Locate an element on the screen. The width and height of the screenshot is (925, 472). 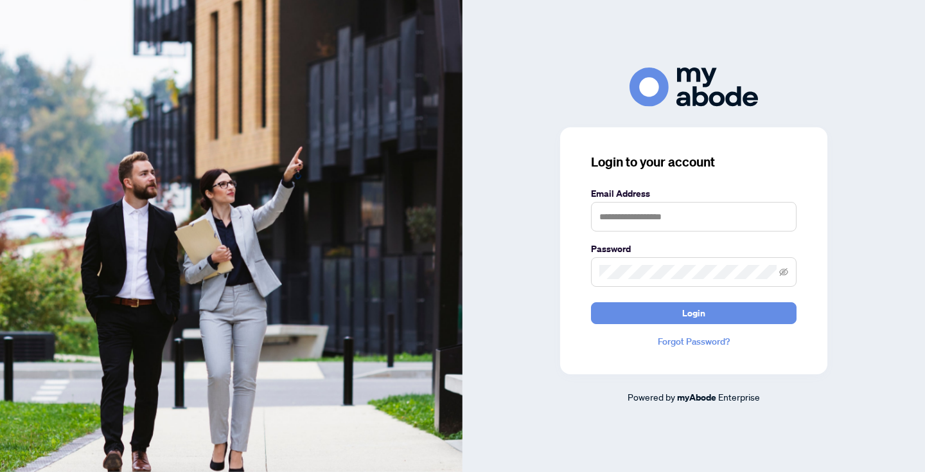
span: Powered by is located at coordinates (652, 396).